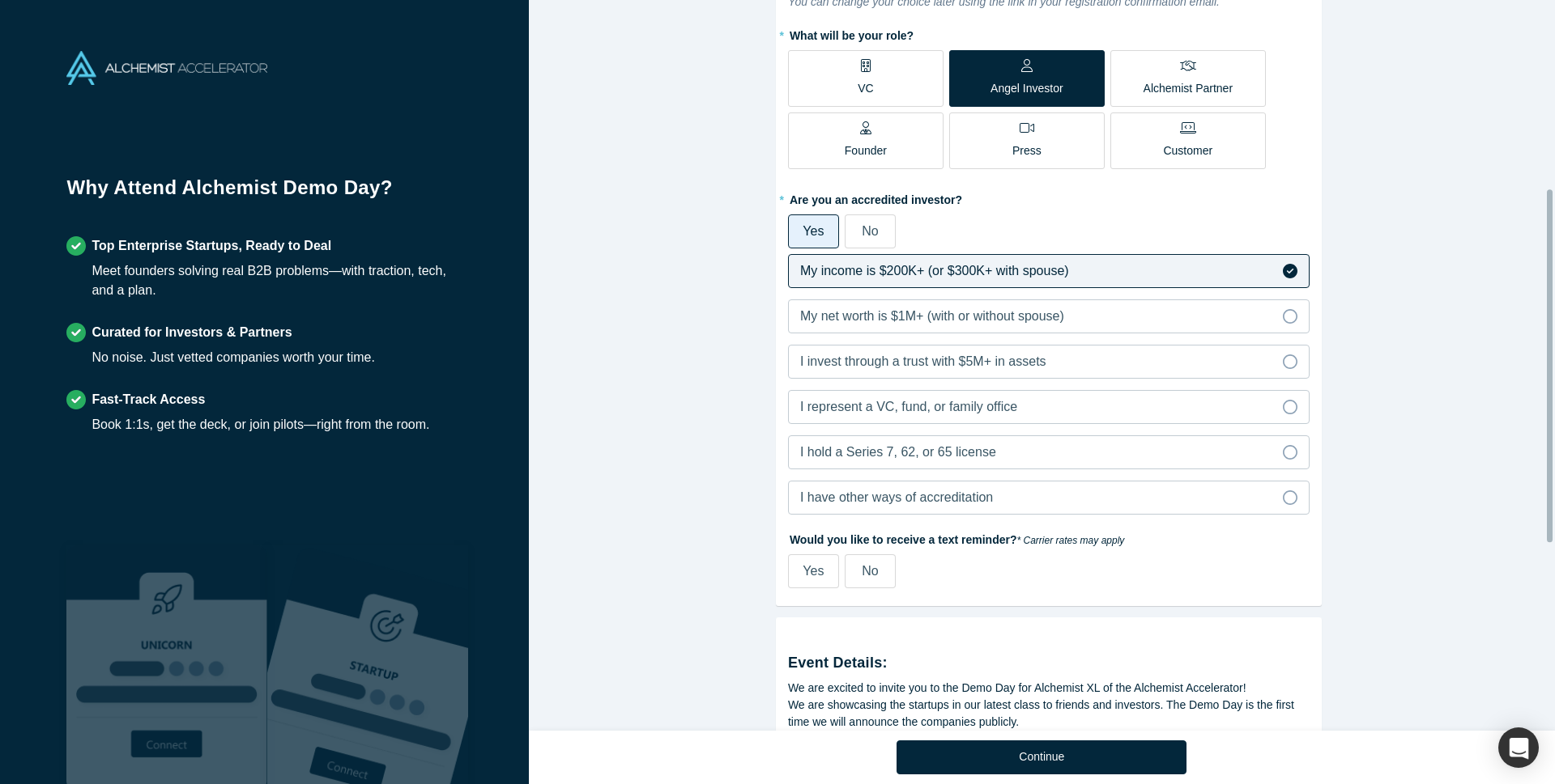  What do you see at coordinates (898, 452) in the screenshot?
I see `span: I hold a Series 7, 62, or 65 license` at bounding box center [898, 452].